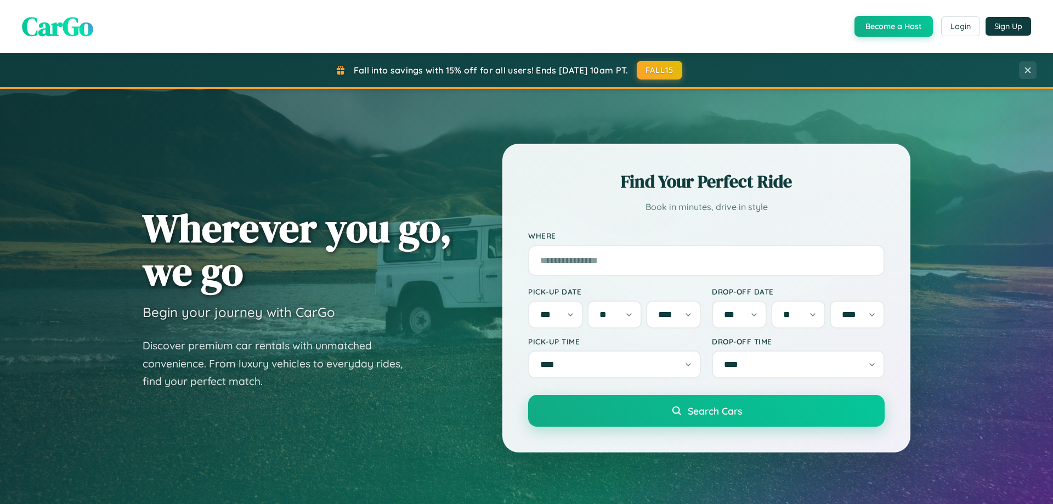 This screenshot has height=504, width=1053. Describe the element at coordinates (614, 291) in the screenshot. I see `label: Pick-up Date` at that location.